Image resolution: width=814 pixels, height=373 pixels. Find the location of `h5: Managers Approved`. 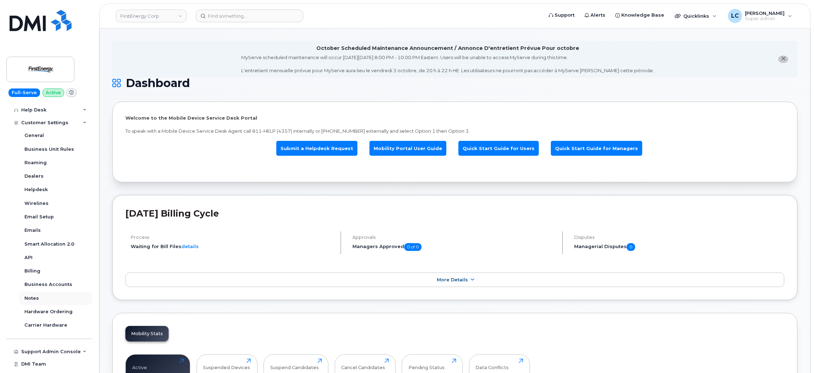

h5: Managers Approved is located at coordinates (454, 247).